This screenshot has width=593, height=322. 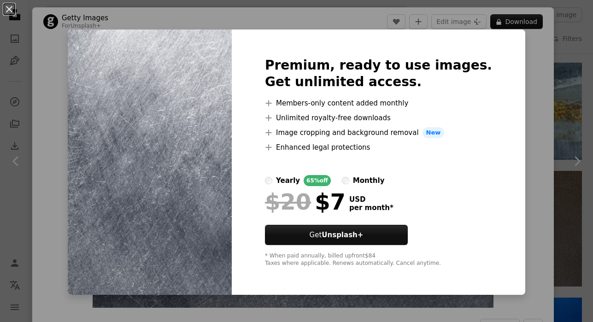 I want to click on div: monthly, so click(x=368, y=180).